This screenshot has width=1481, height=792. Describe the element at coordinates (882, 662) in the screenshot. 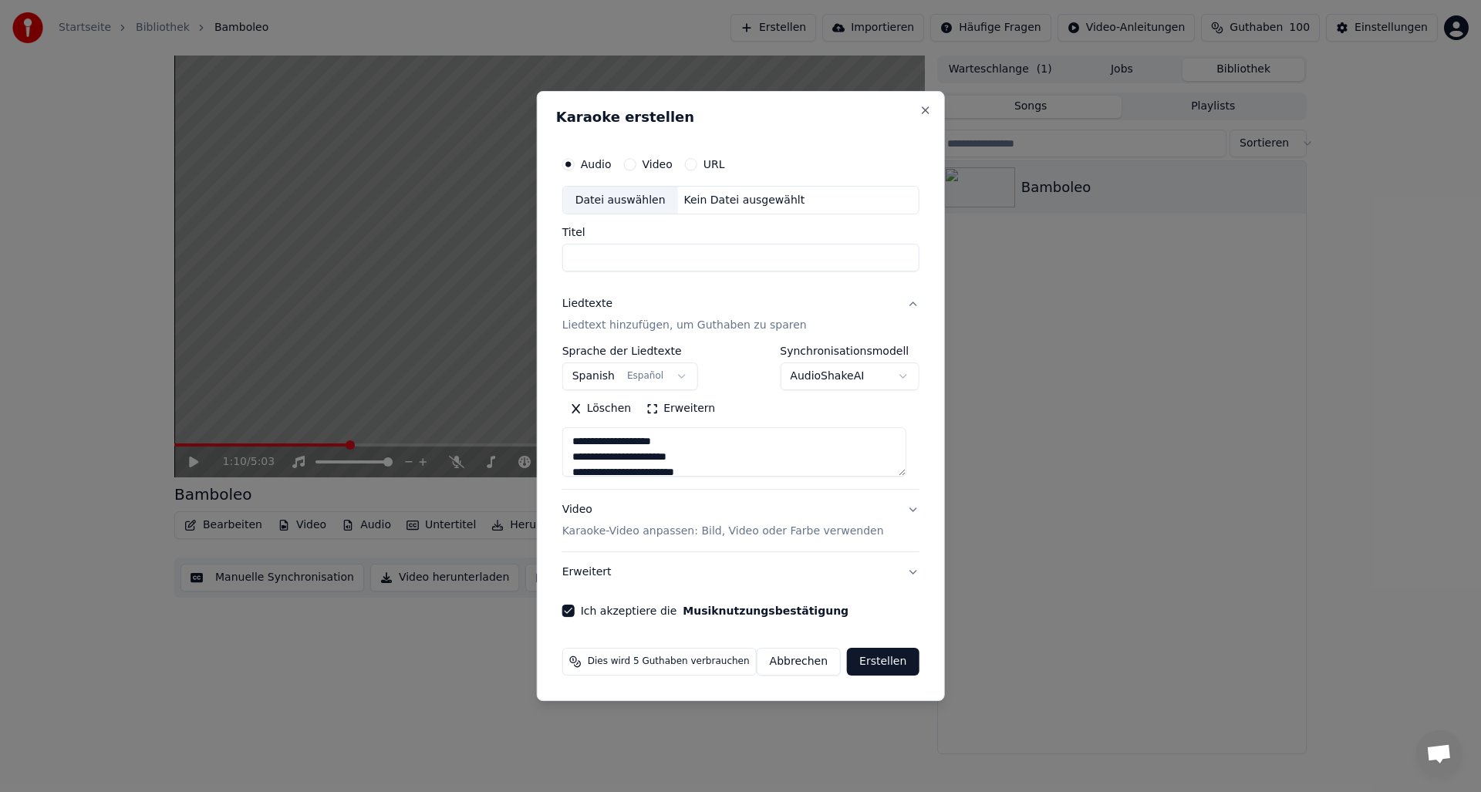

I see `button: Erstellen` at that location.